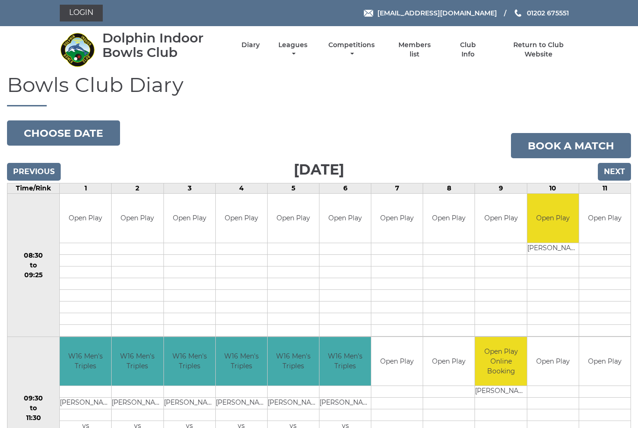 The height and width of the screenshot is (428, 638). What do you see at coordinates (397, 189) in the screenshot?
I see `td: 7` at bounding box center [397, 189].